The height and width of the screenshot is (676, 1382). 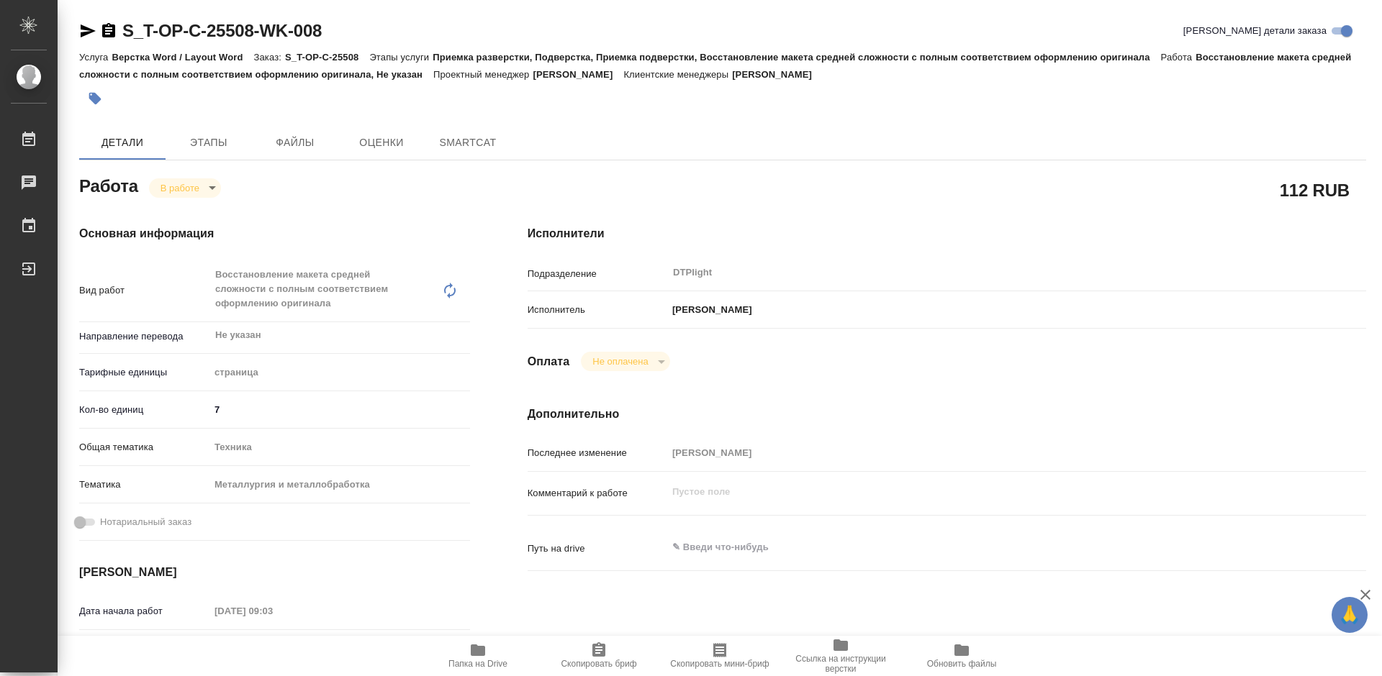 I want to click on p: Комментарий к работе, so click(x=597, y=494).